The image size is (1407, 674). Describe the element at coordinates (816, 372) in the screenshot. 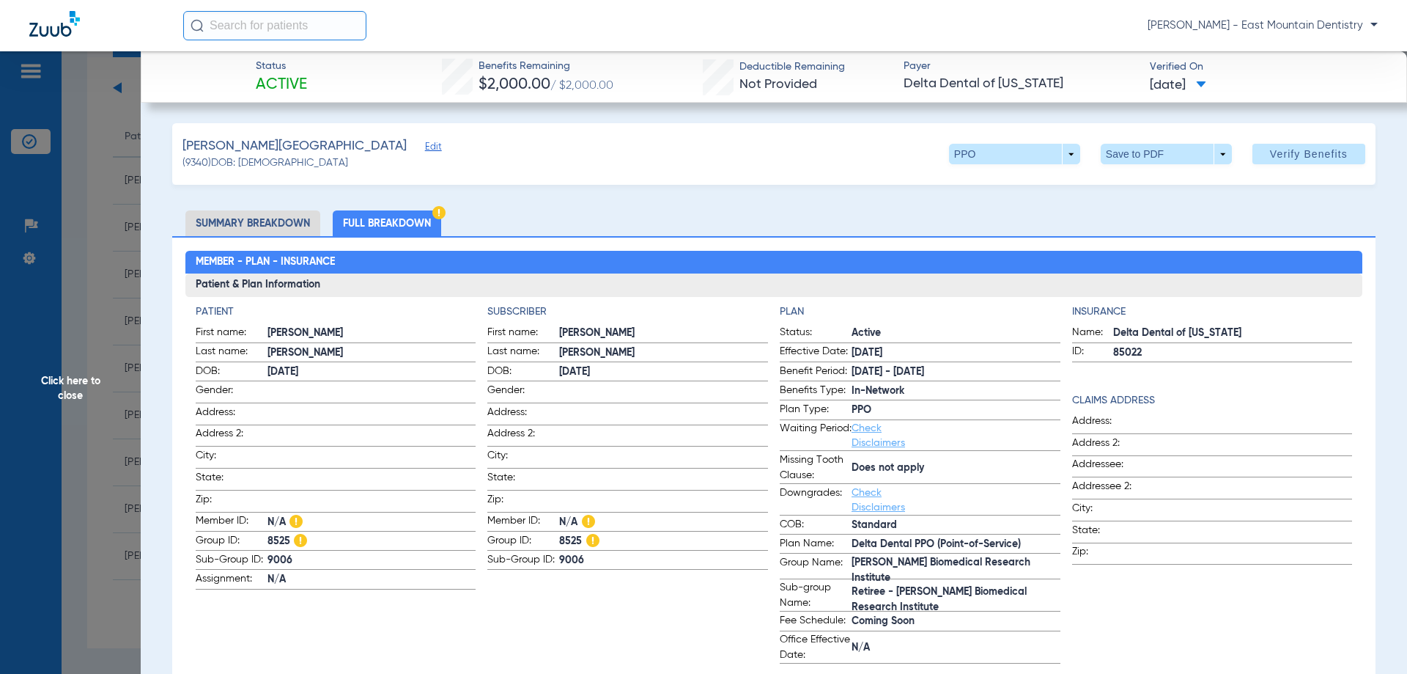

I see `span: Benefit Period:` at that location.